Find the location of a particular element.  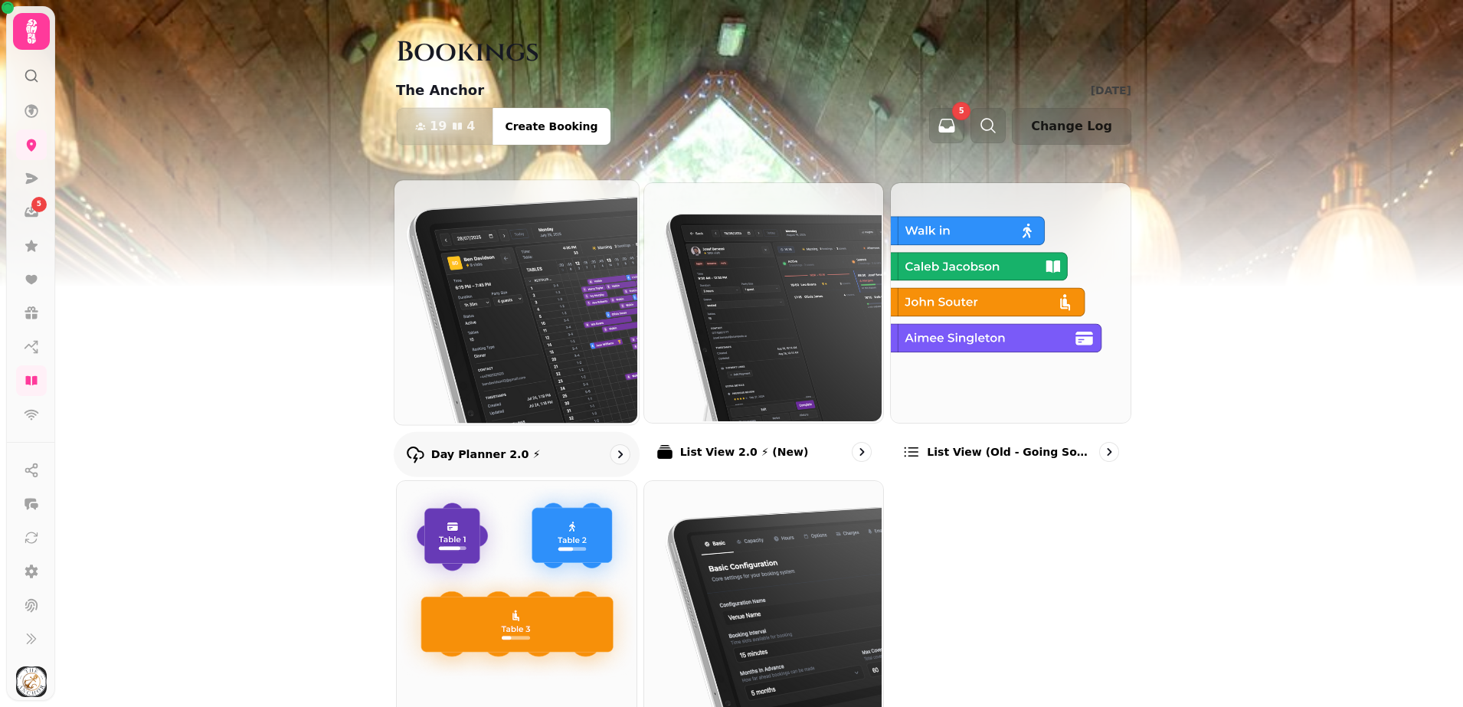

span: Change Log is located at coordinates (1071, 126).